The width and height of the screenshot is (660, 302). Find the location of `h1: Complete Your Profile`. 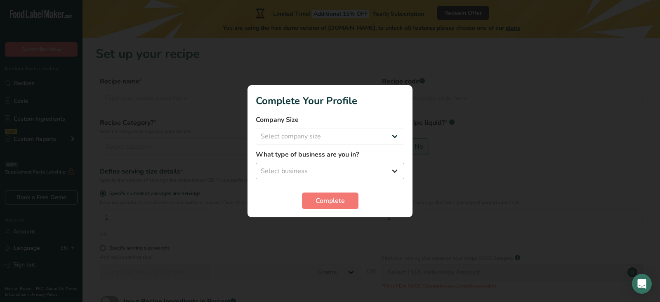

h1: Complete Your Profile is located at coordinates (330, 101).